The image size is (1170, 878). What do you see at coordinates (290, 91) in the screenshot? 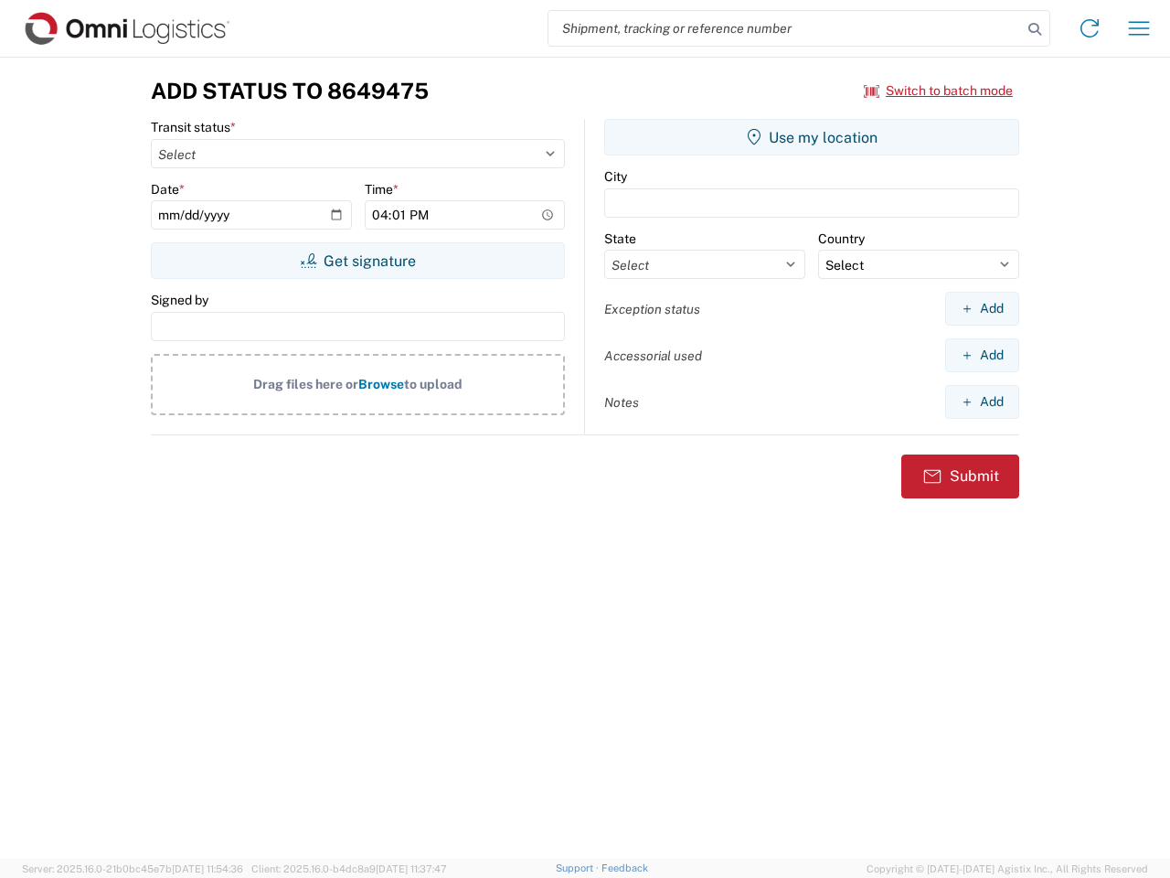
I see `h3: Add Status to 8649475` at bounding box center [290, 91].